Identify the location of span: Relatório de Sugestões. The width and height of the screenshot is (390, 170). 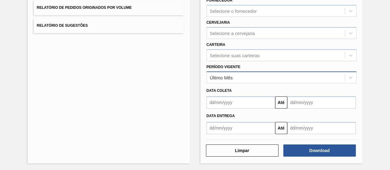
(62, 26).